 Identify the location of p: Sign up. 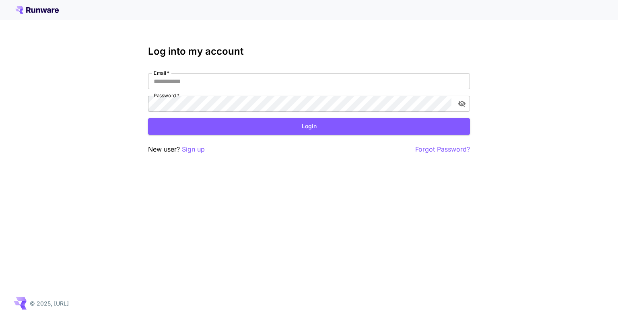
(193, 149).